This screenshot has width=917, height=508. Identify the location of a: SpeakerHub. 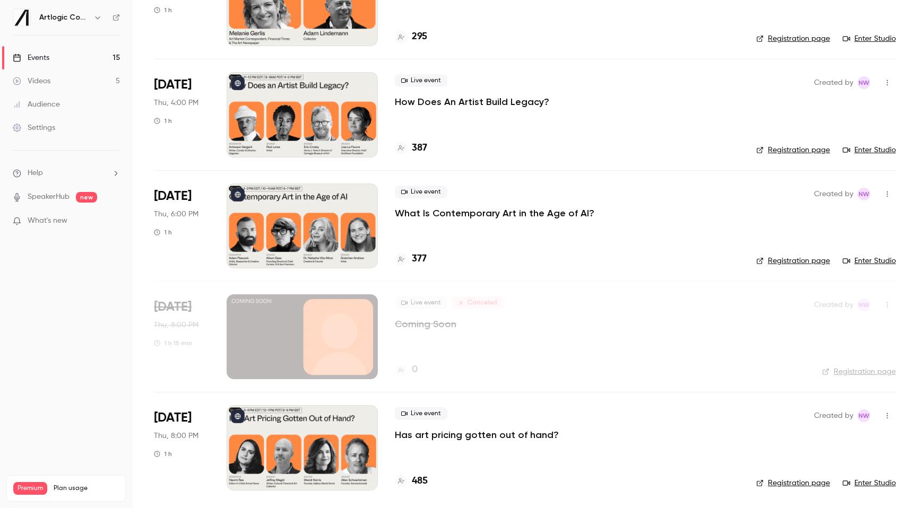
(48, 197).